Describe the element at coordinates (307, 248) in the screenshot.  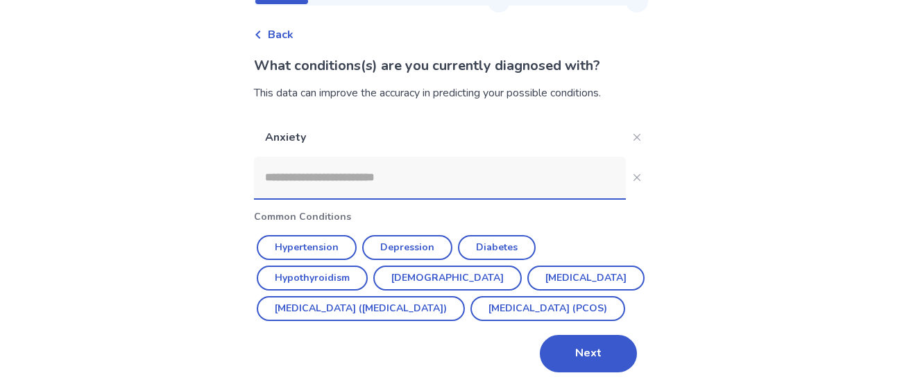
I see `button: Hypertension` at that location.